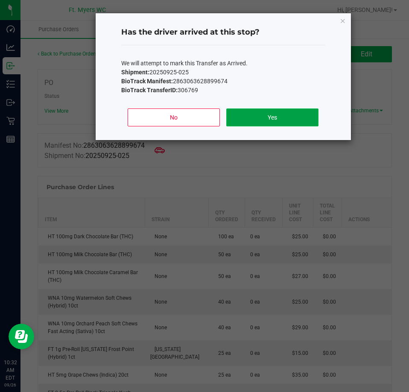 This screenshot has height=392, width=409. I want to click on b: BioTrack TransferID:, so click(150, 90).